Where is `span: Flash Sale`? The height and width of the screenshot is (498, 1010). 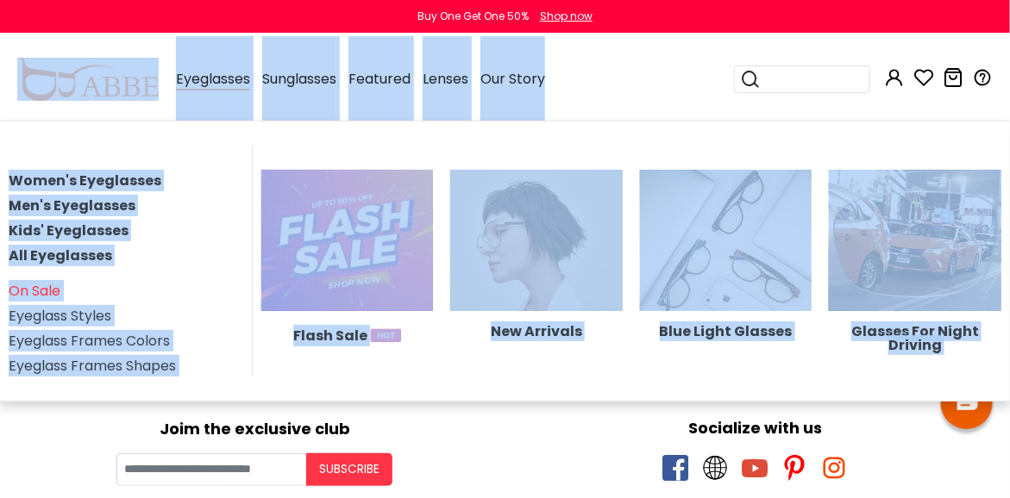
span: Flash Sale is located at coordinates (330, 335).